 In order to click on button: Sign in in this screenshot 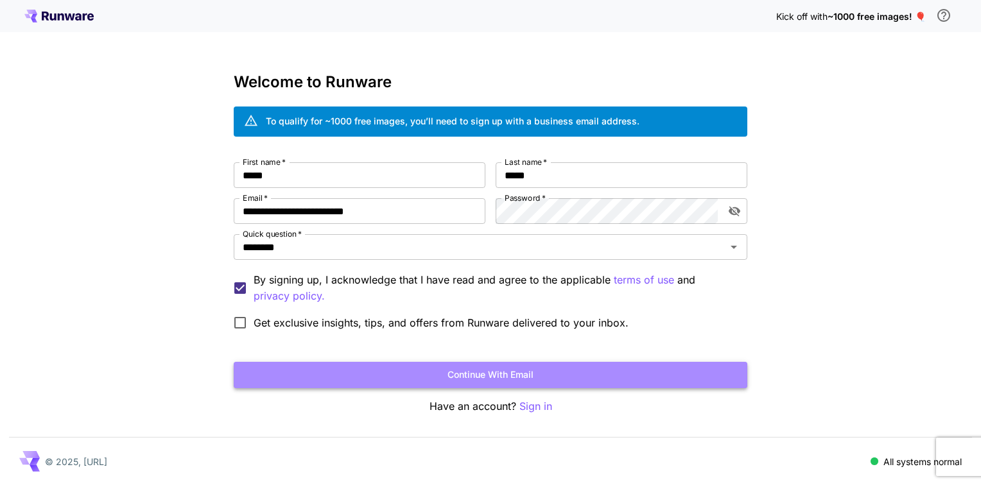, I will do `click(535, 406)`.